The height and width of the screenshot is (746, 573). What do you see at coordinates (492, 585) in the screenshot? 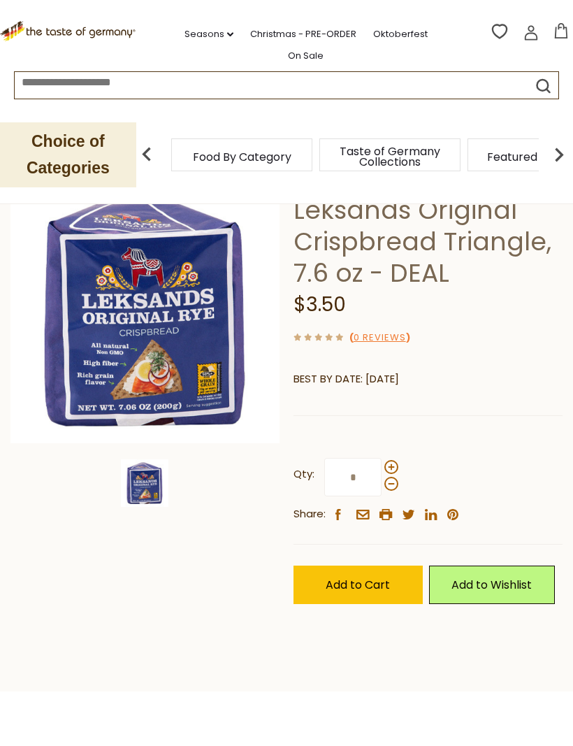
I see `a: Add to Wishlist` at bounding box center [492, 585].